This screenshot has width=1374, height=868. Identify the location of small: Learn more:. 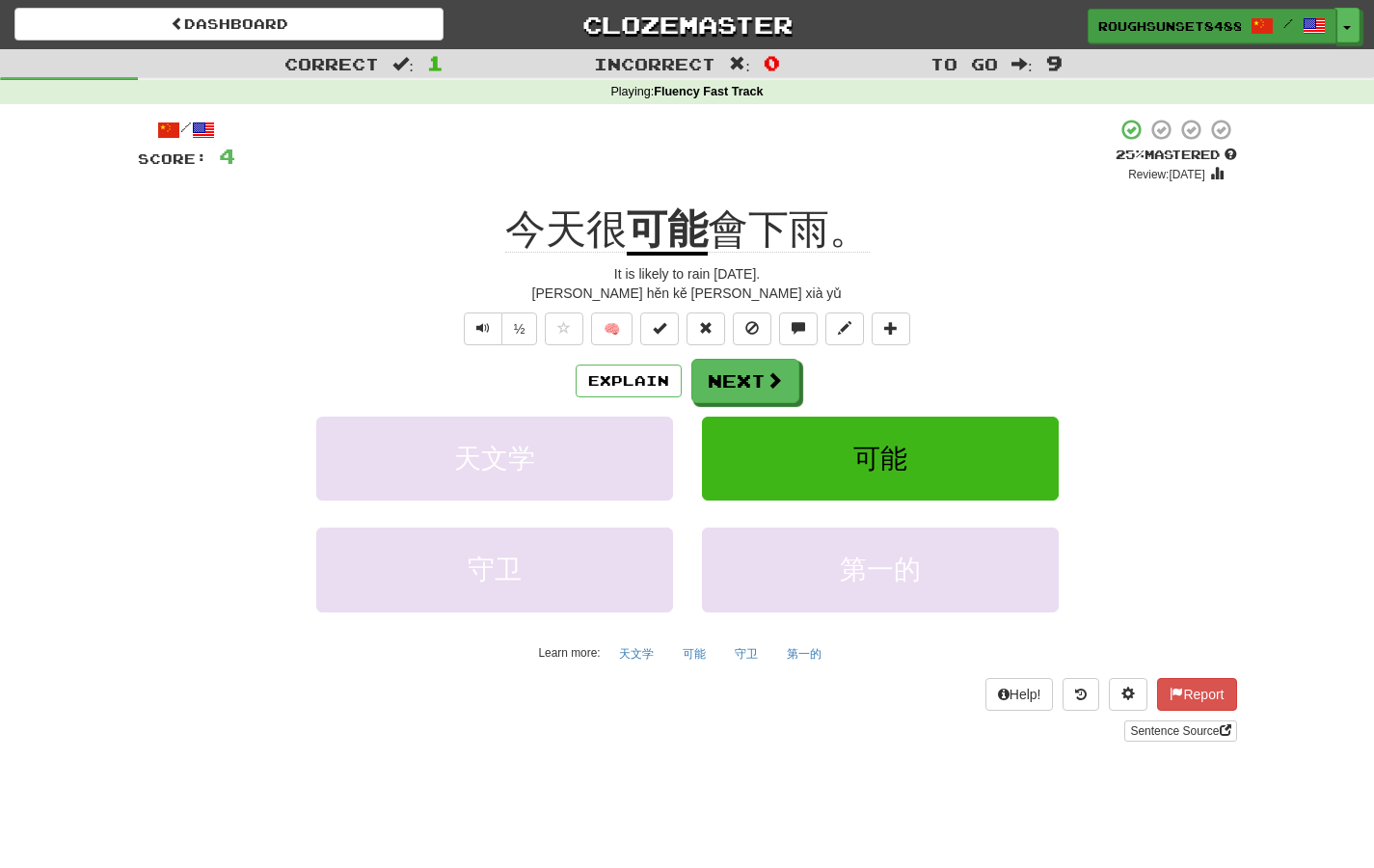
(569, 653).